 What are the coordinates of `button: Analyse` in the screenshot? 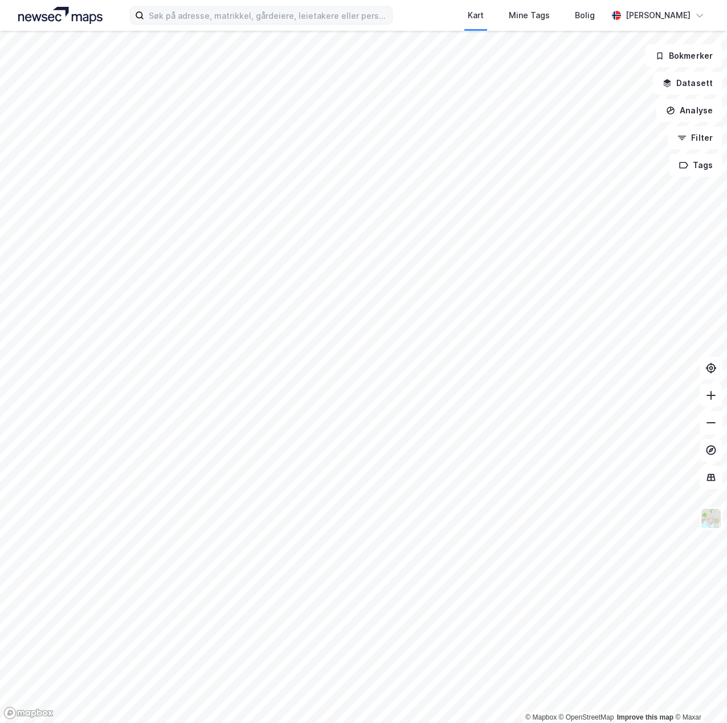 It's located at (689, 110).